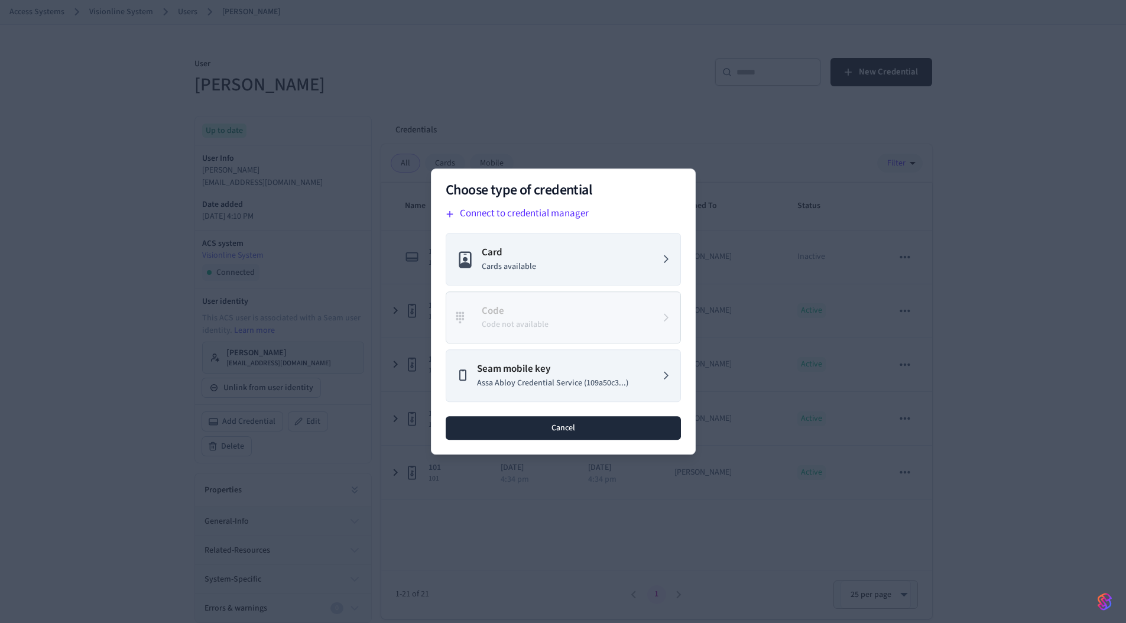  Describe the element at coordinates (553, 370) in the screenshot. I see `p: Seam mobile key` at that location.